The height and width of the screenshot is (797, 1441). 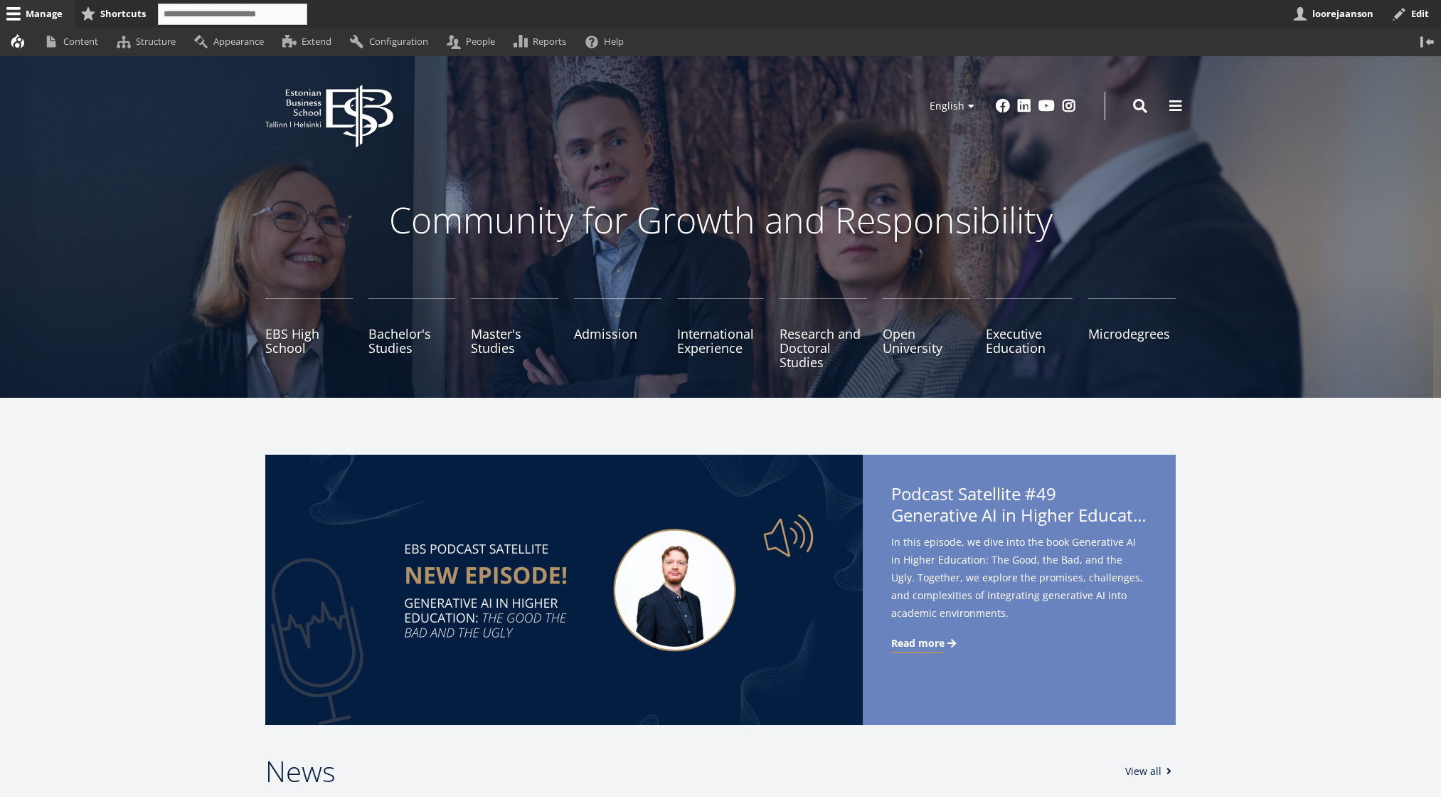 What do you see at coordinates (1019, 577) in the screenshot?
I see `span: In this episode, we dive into the book Generative AI in Higher Education: The Good, the Bad, and ...` at bounding box center [1019, 577].